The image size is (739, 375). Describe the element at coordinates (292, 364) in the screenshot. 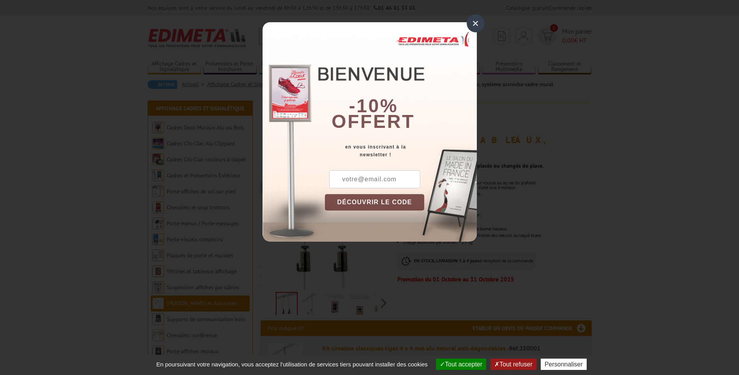

I see `span: En poursuivant votre navigation, vous acceptez l'utilisation de services tiers pouvant installer ...` at that location.